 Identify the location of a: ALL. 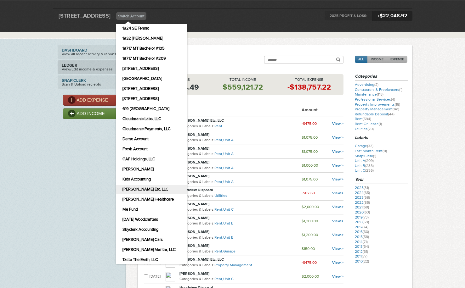
(361, 59).